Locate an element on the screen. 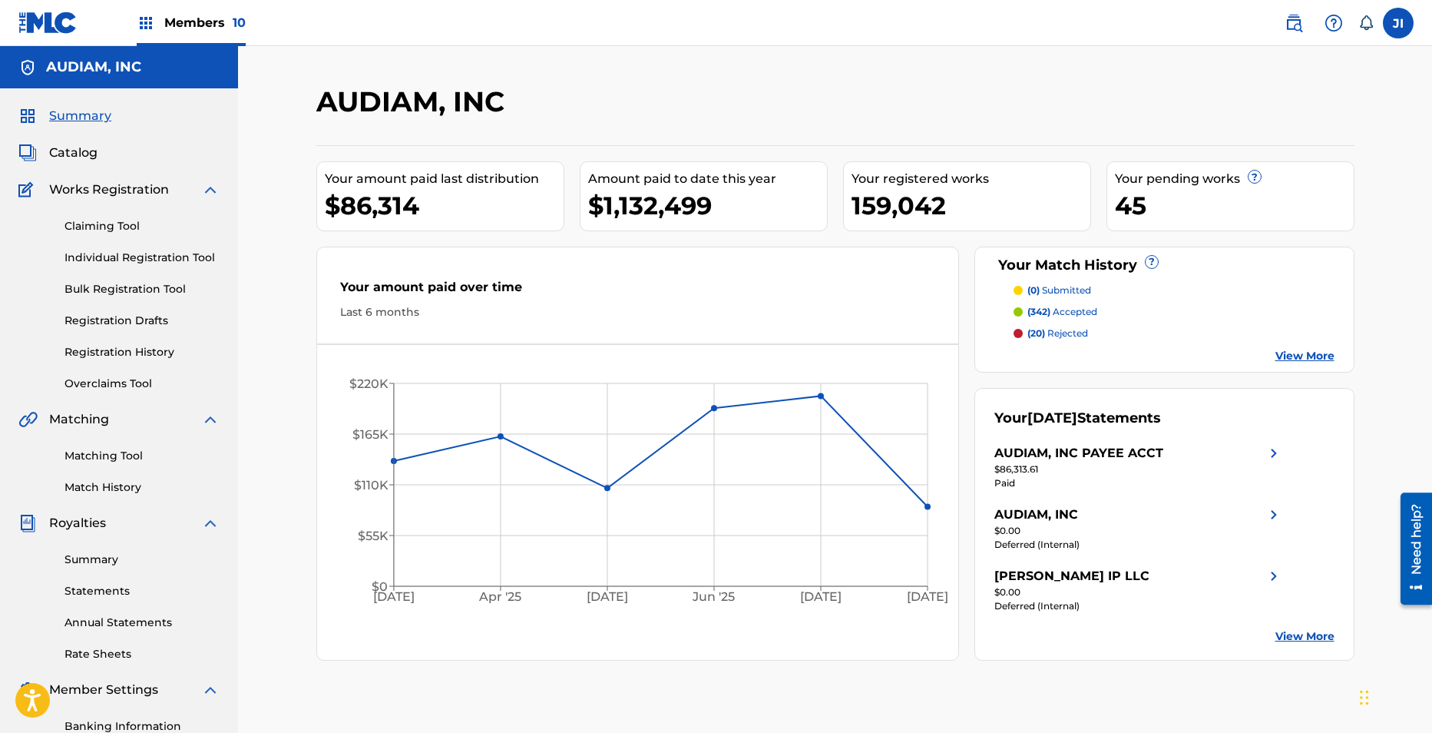 This screenshot has width=1432, height=733. a: CatalogCatalog is located at coordinates (58, 153).